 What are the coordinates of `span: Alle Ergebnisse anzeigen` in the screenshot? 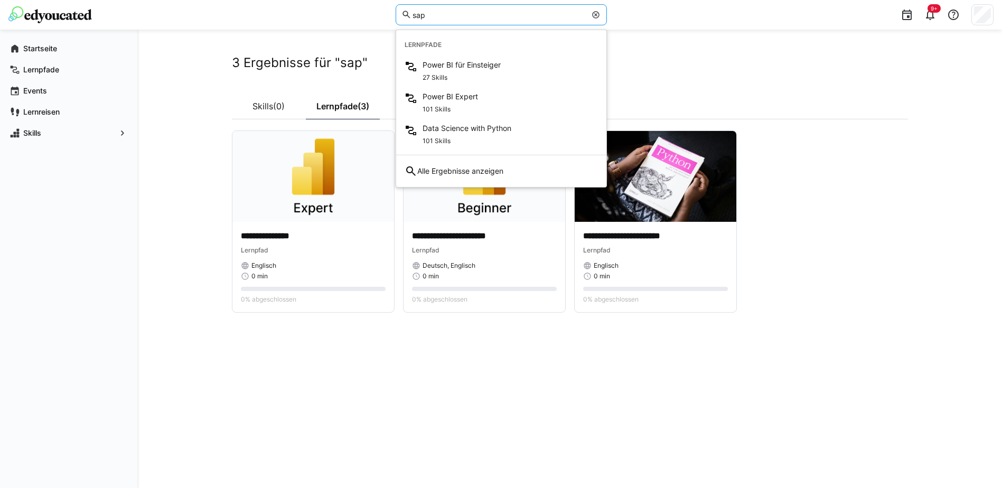 It's located at (460, 171).